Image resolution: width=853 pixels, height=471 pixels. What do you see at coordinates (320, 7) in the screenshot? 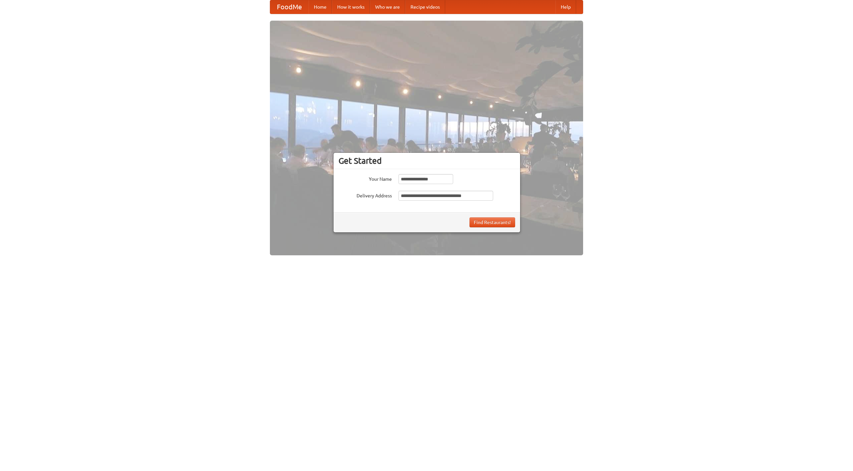
I see `a: Home` at bounding box center [320, 7].